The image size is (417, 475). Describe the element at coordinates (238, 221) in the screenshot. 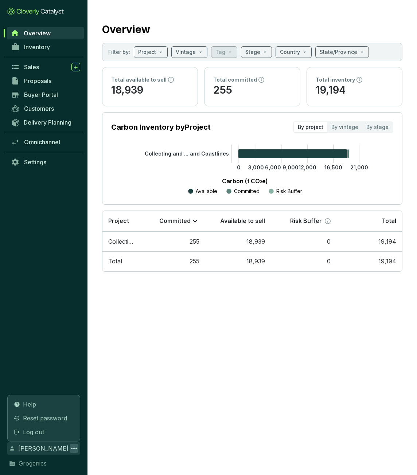

I see `th: Available to sell` at that location.